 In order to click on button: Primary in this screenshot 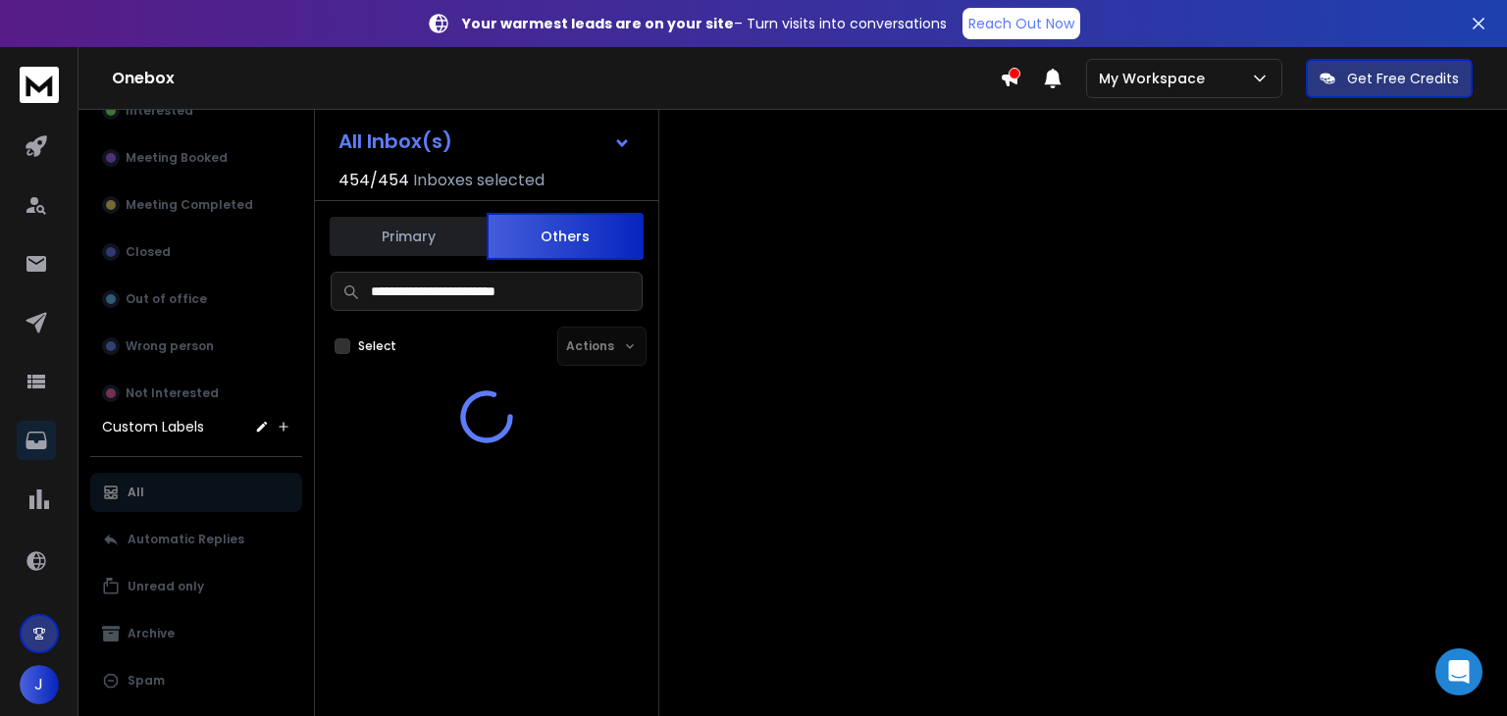, I will do `click(408, 236)`.